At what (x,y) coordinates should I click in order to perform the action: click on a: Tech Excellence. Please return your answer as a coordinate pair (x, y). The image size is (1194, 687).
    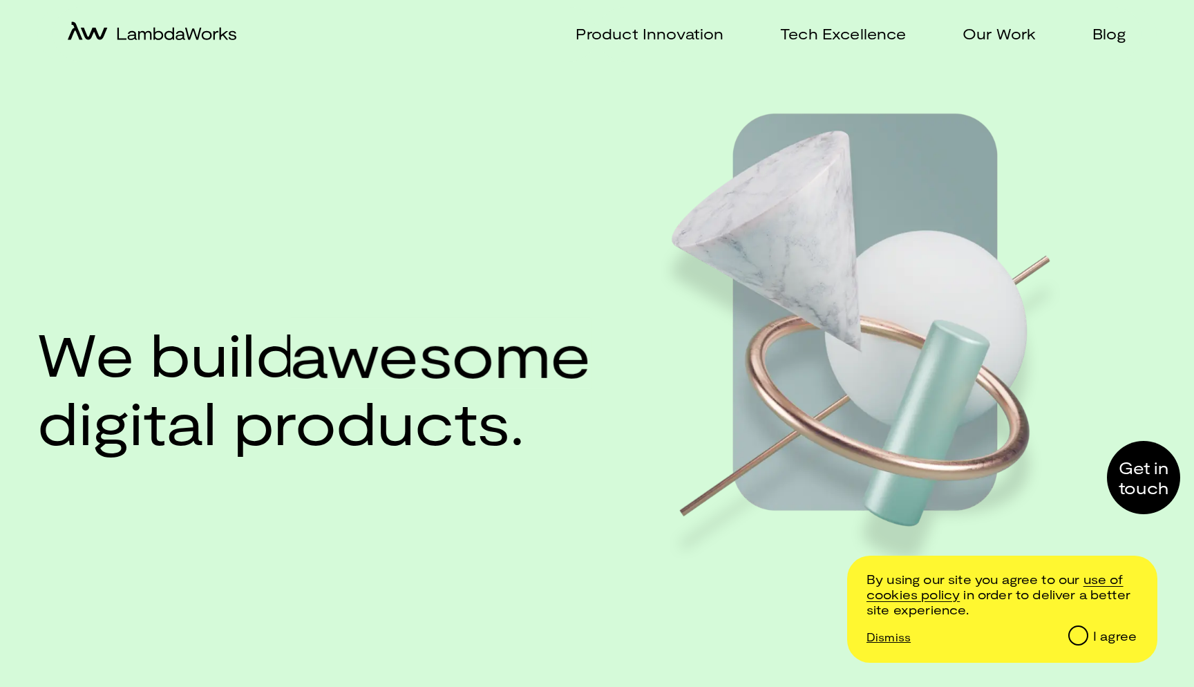
    Looking at the image, I should click on (835, 33).